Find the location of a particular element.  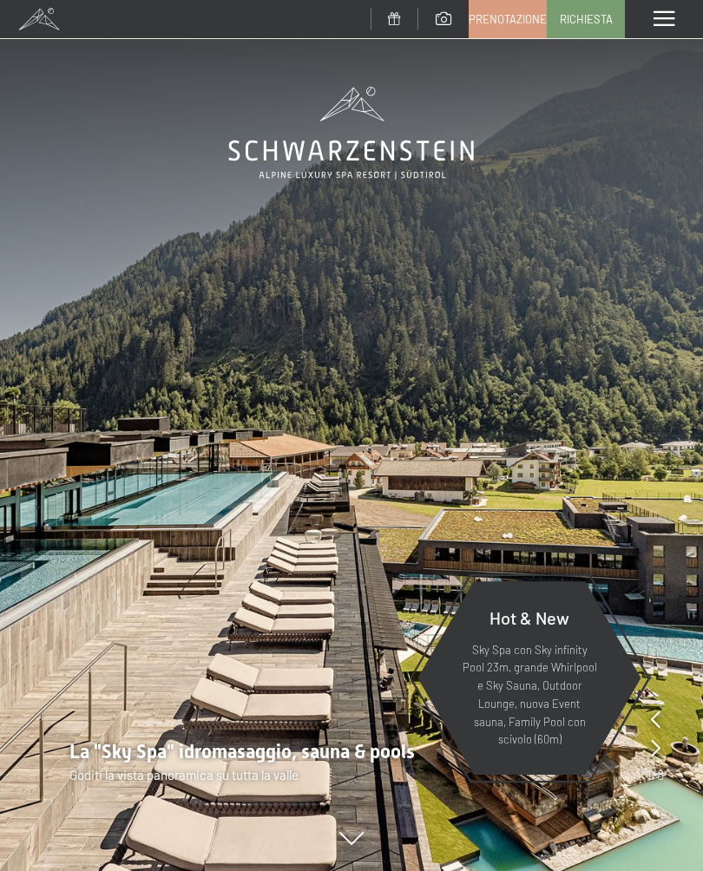

span: 1 is located at coordinates (649, 775).